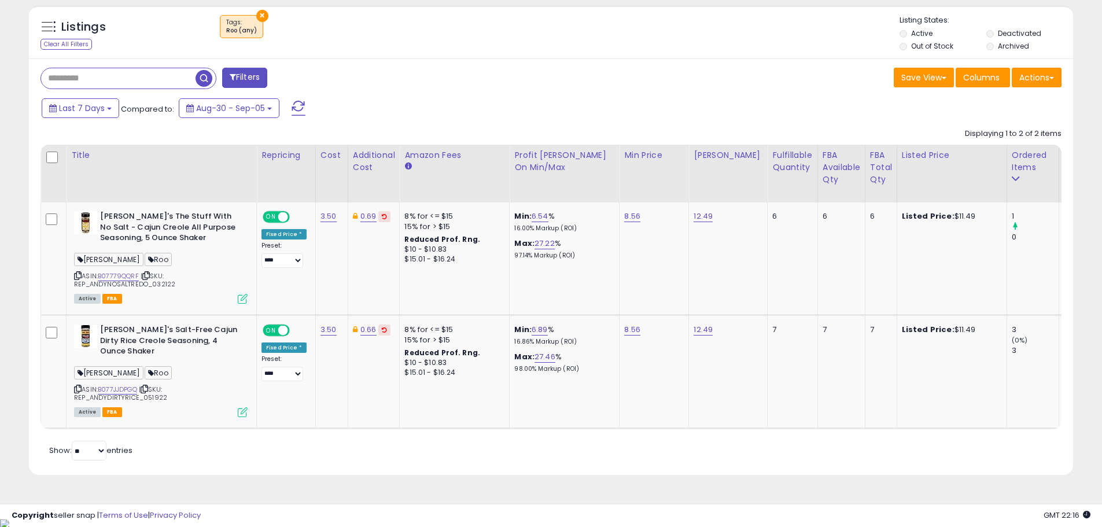 This screenshot has width=1102, height=527. Describe the element at coordinates (1037, 78) in the screenshot. I see `button: Actions` at that location.